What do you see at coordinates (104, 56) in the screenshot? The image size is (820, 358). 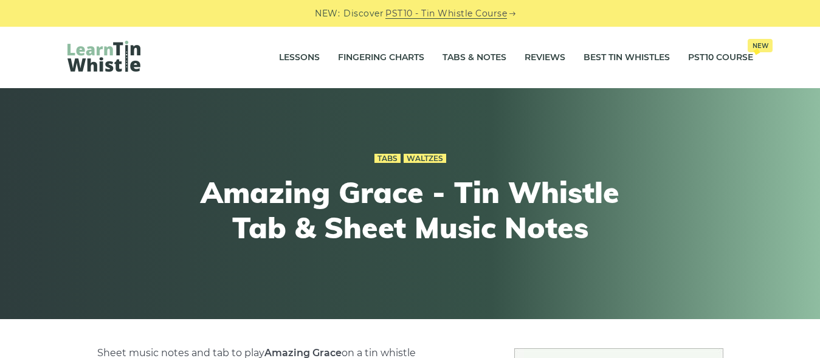 I see `img: LearnTinWhistle.com` at bounding box center [104, 56].